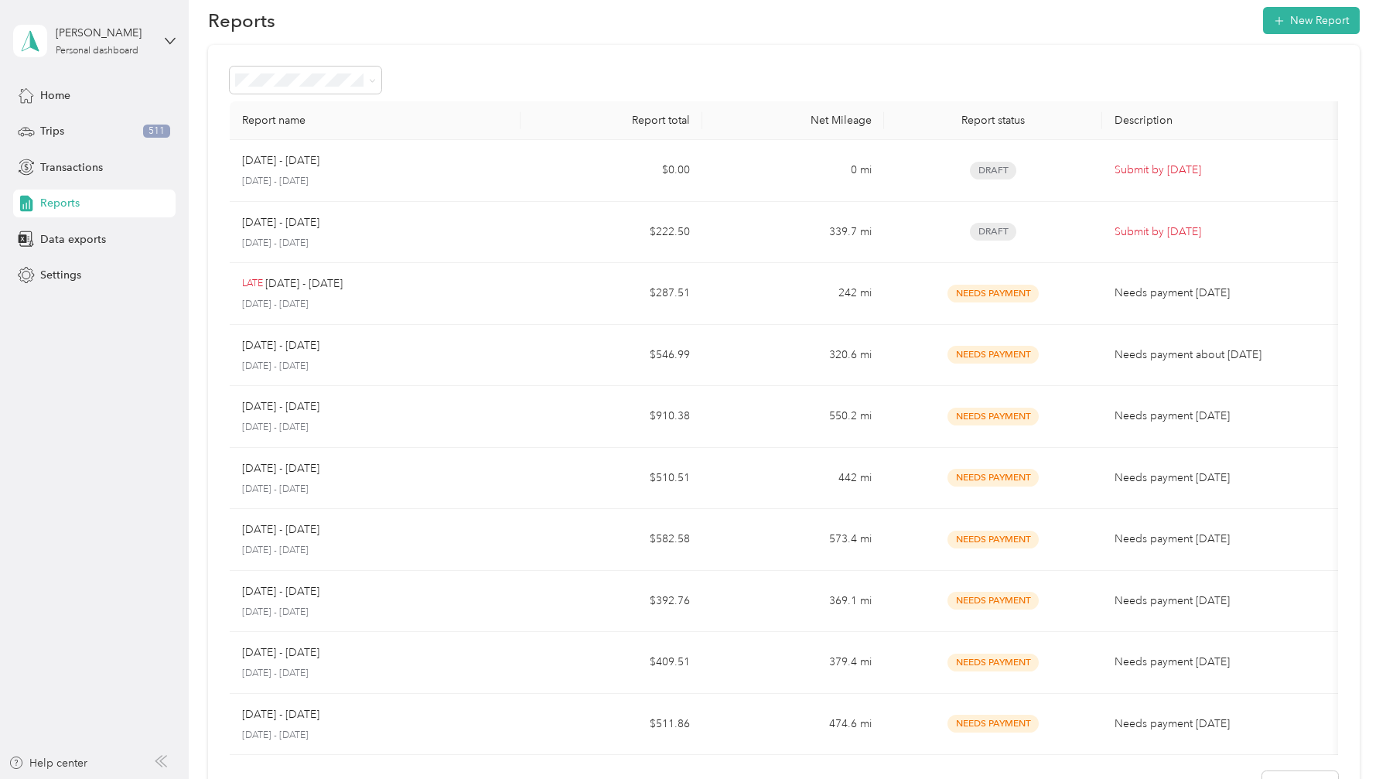  What do you see at coordinates (793, 602) in the screenshot?
I see `td: 369.1 mi` at bounding box center [793, 602].